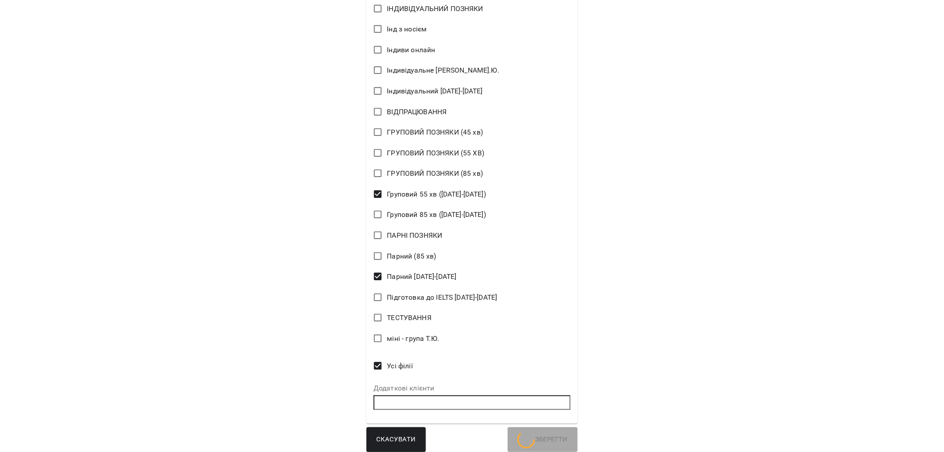 The image size is (944, 452). I want to click on span: Інд з носієм, so click(407, 29).